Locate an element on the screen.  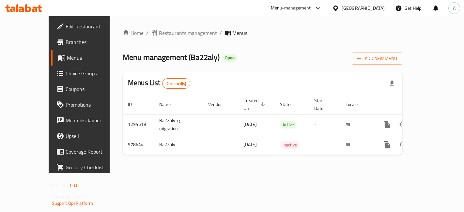
a: Menu disclaimer is located at coordinates (89, 121).